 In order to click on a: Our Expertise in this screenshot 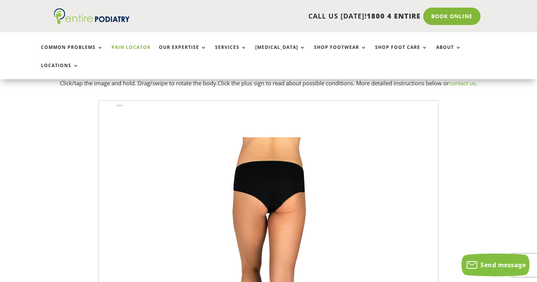, I will do `click(183, 53)`.